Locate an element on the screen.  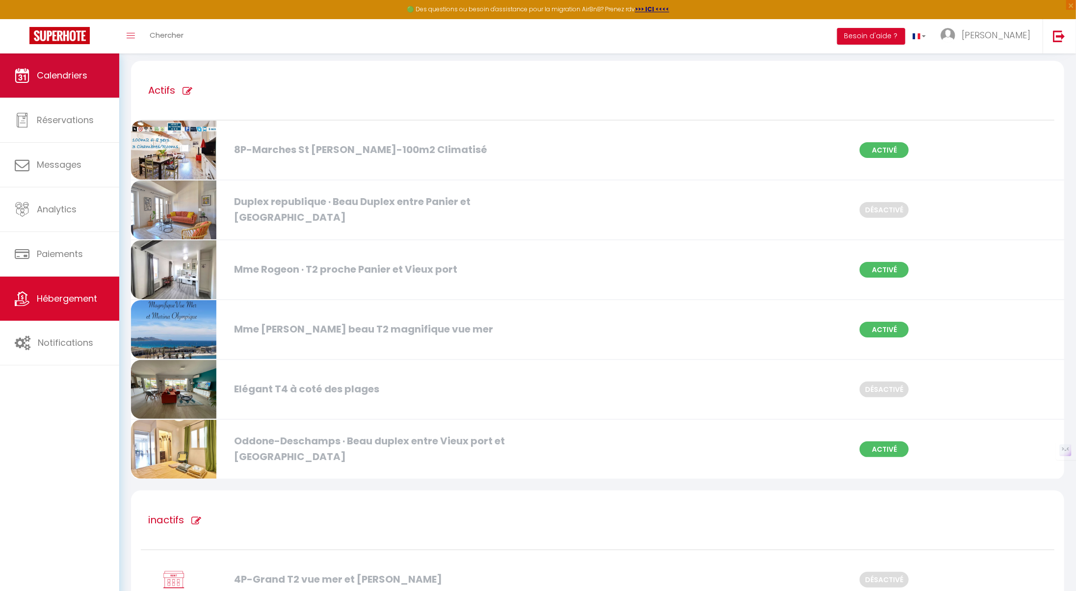
h1: Actifs is located at coordinates (161, 90).